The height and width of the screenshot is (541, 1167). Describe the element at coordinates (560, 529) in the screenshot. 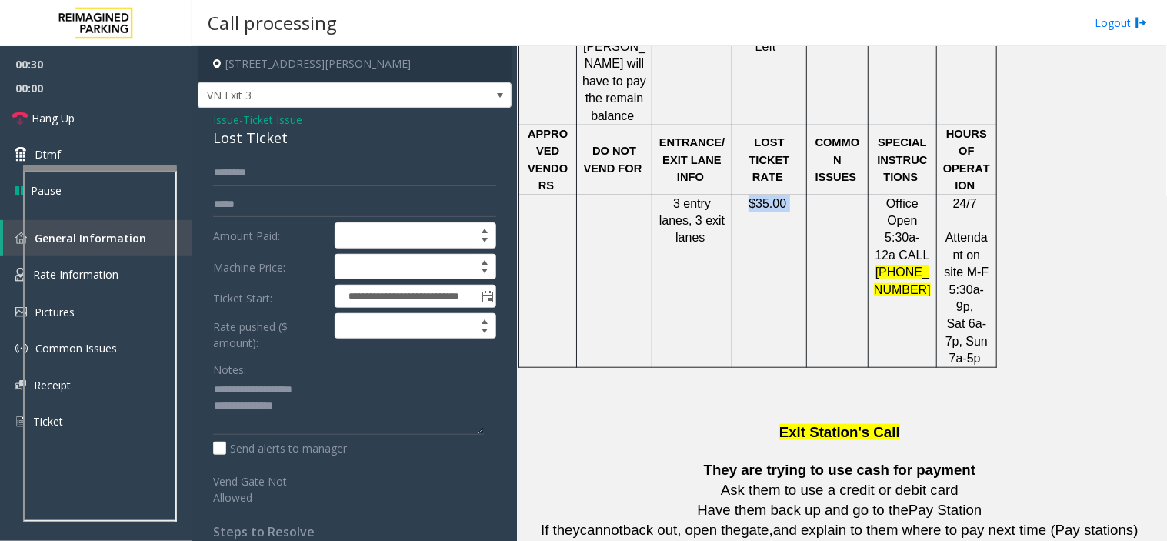

I see `span: If they` at that location.